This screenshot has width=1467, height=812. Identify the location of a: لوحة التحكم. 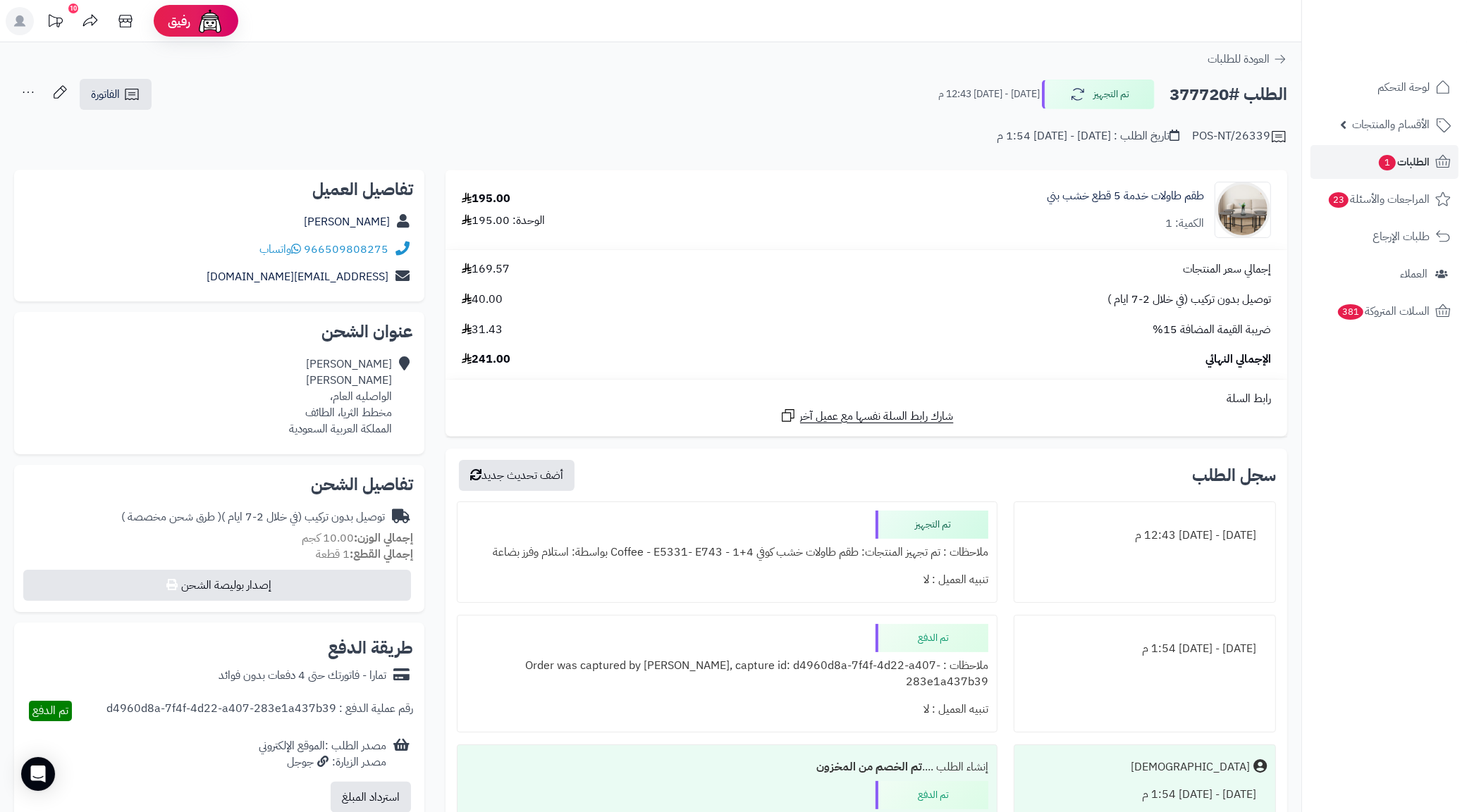
(1384, 87).